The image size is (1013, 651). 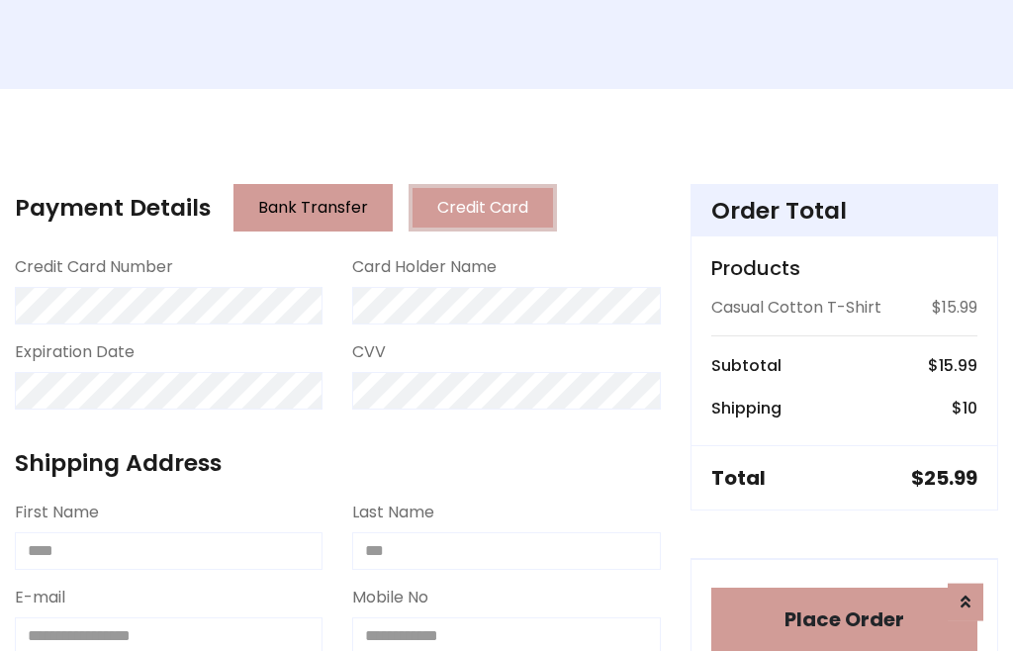 What do you see at coordinates (56, 512) in the screenshot?
I see `label: First Name` at bounding box center [56, 512].